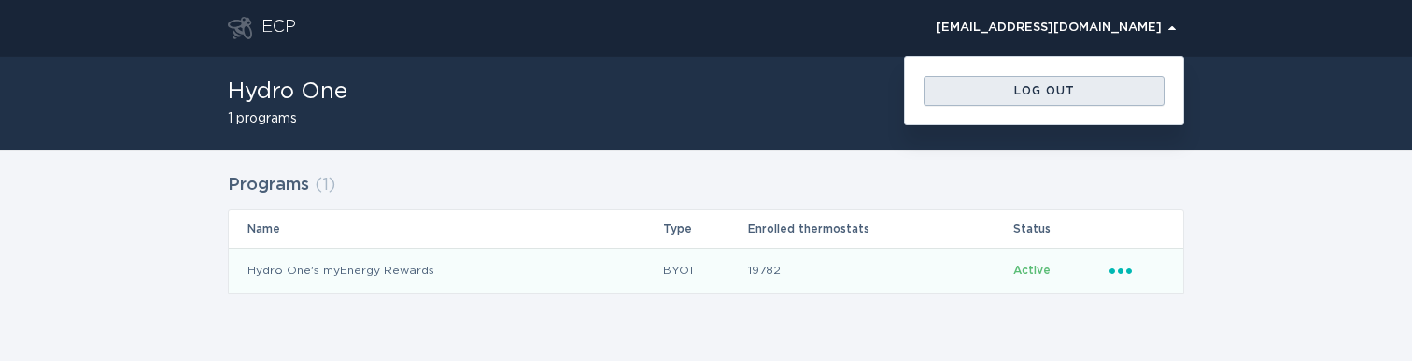 This screenshot has height=361, width=1412. Describe the element at coordinates (1137, 270) in the screenshot. I see `div: Popover menu` at that location.